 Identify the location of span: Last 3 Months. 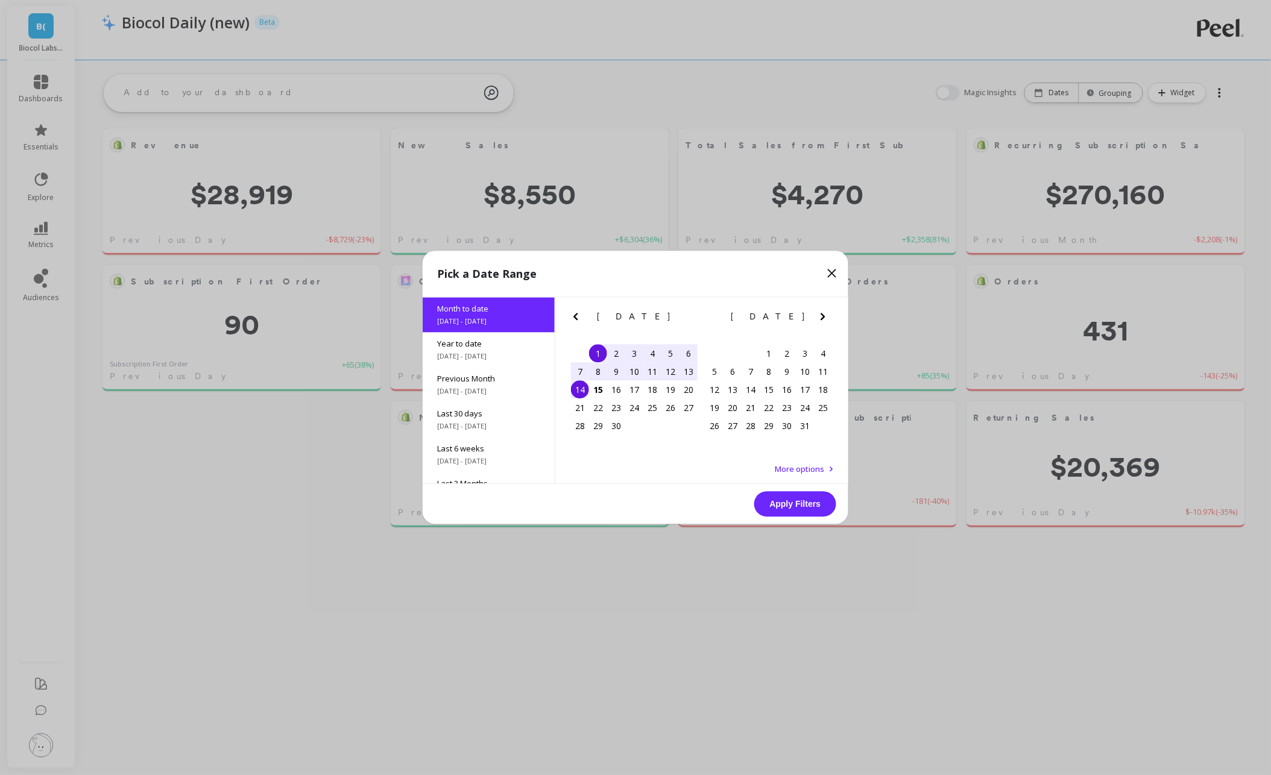
(488, 484).